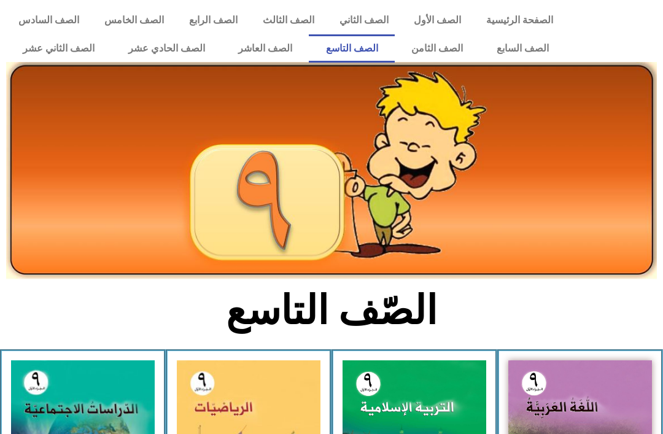 This screenshot has height=434, width=663. Describe the element at coordinates (364, 20) in the screenshot. I see `a: الصف الثاني` at that location.